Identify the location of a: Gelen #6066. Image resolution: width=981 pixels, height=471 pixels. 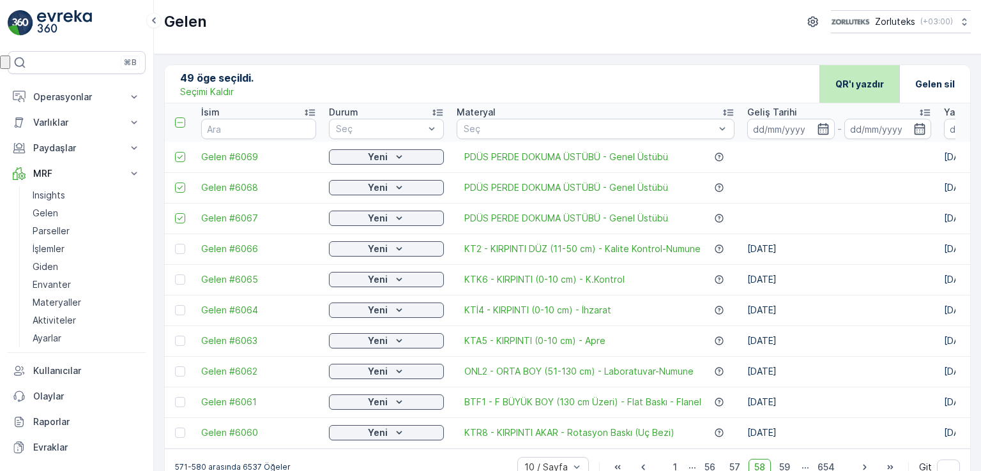
(259, 249).